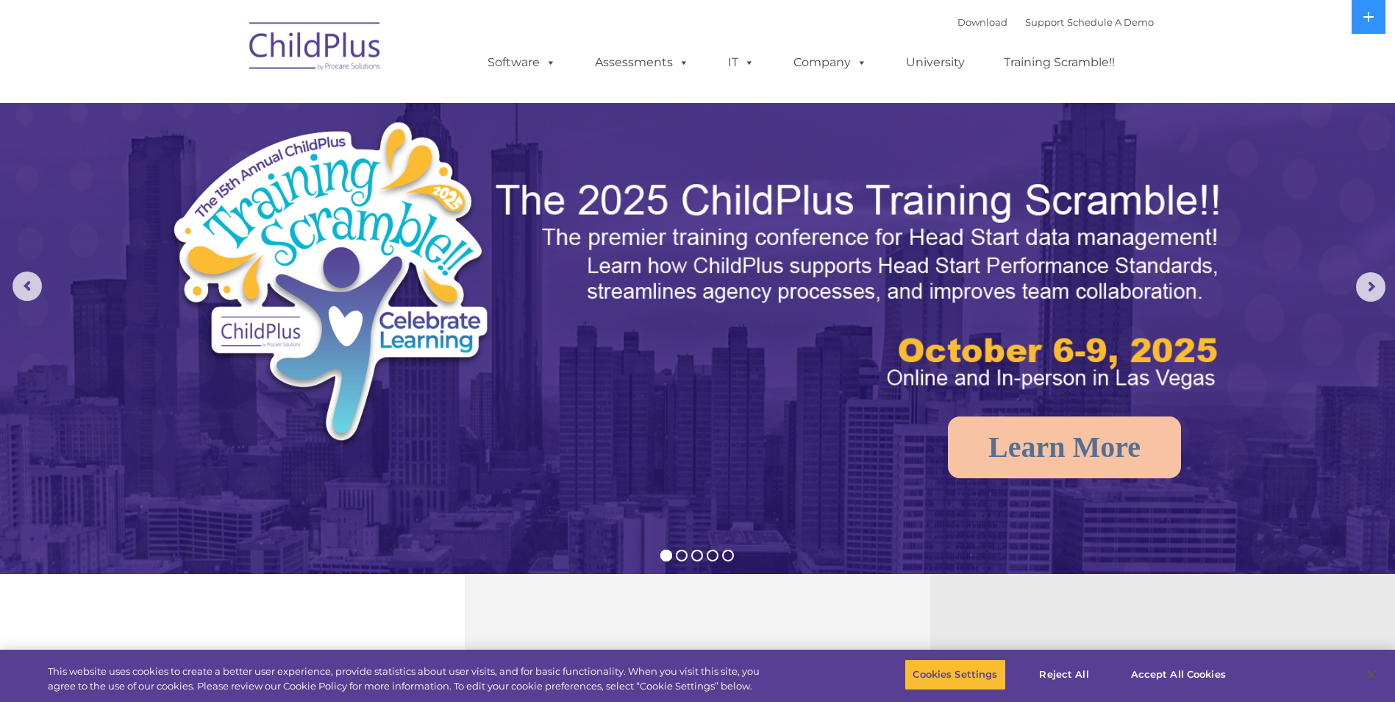 The image size is (1395, 702). What do you see at coordinates (1064, 447) in the screenshot?
I see `a: Learn More` at bounding box center [1064, 447].